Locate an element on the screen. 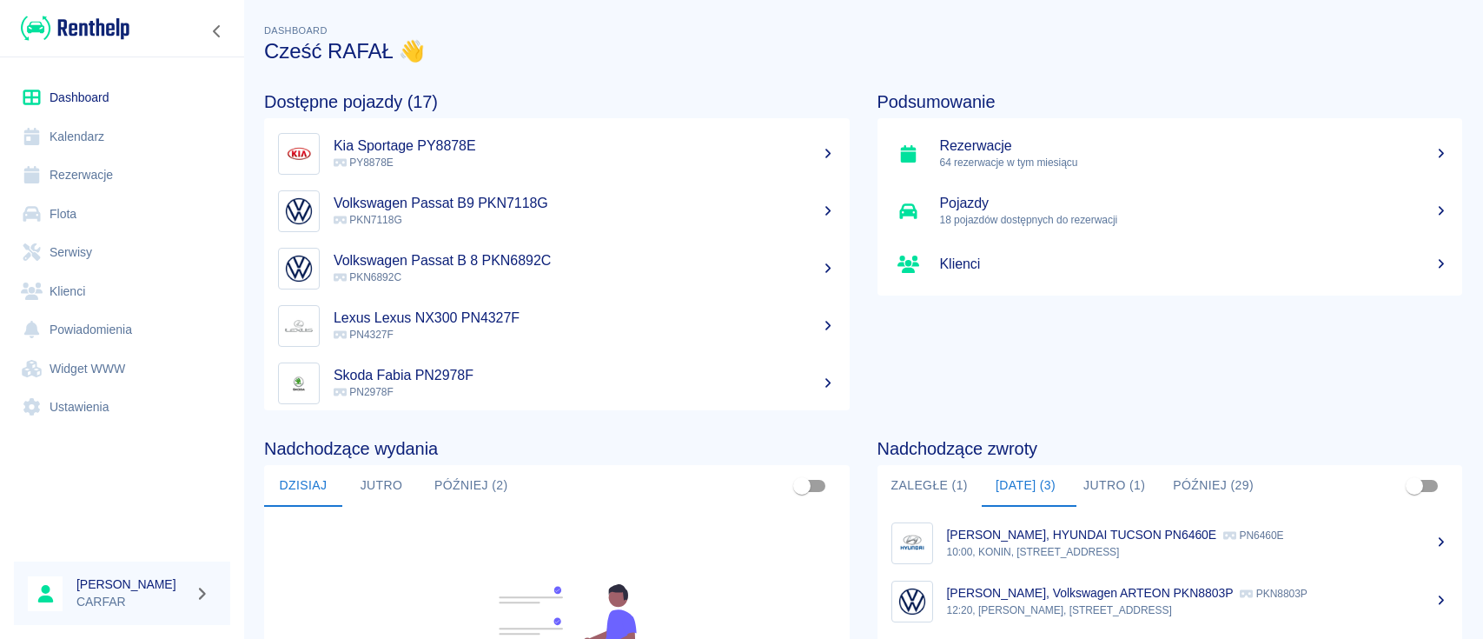 The height and width of the screenshot is (639, 1483). a: ImageKia Sportage PY8878E PY8878E is located at coordinates (557, 154).